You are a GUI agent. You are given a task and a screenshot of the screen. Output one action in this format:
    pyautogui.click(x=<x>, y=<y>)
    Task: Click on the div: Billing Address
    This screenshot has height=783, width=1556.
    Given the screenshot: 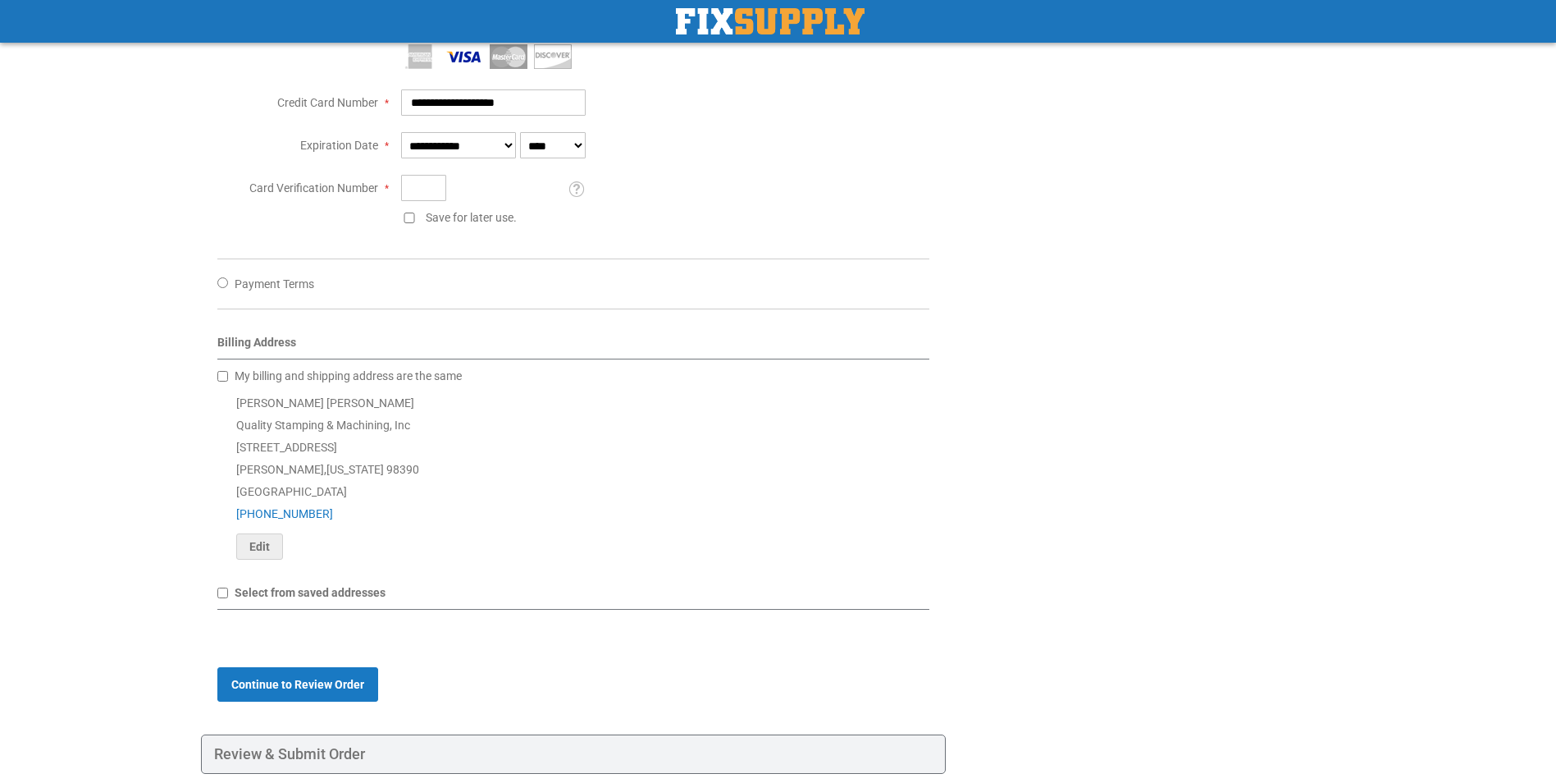 What is the action you would take?
    pyautogui.click(x=573, y=346)
    